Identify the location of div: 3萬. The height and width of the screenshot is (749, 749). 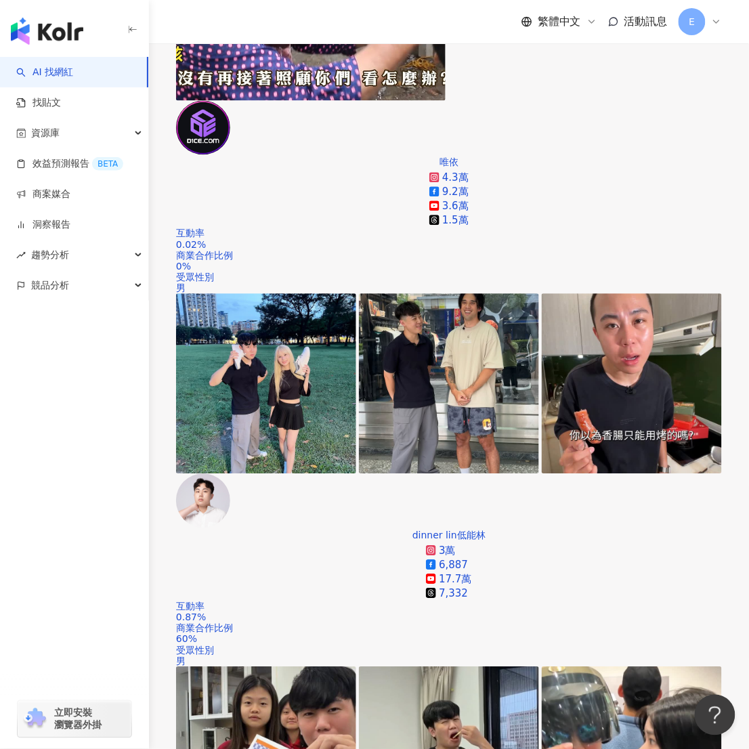
(447, 551).